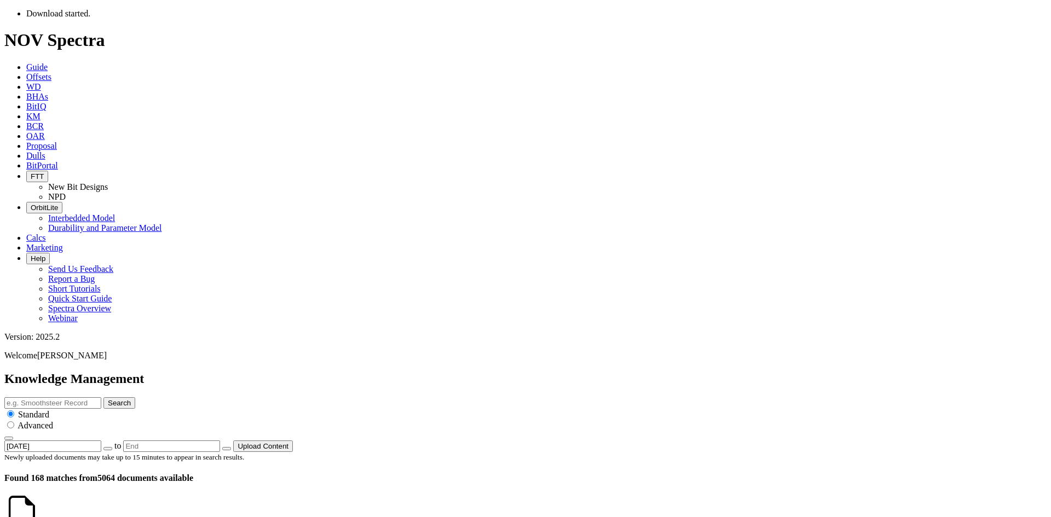 This screenshot has width=1051, height=517. What do you see at coordinates (33, 87) in the screenshot?
I see `span: WD` at bounding box center [33, 87].